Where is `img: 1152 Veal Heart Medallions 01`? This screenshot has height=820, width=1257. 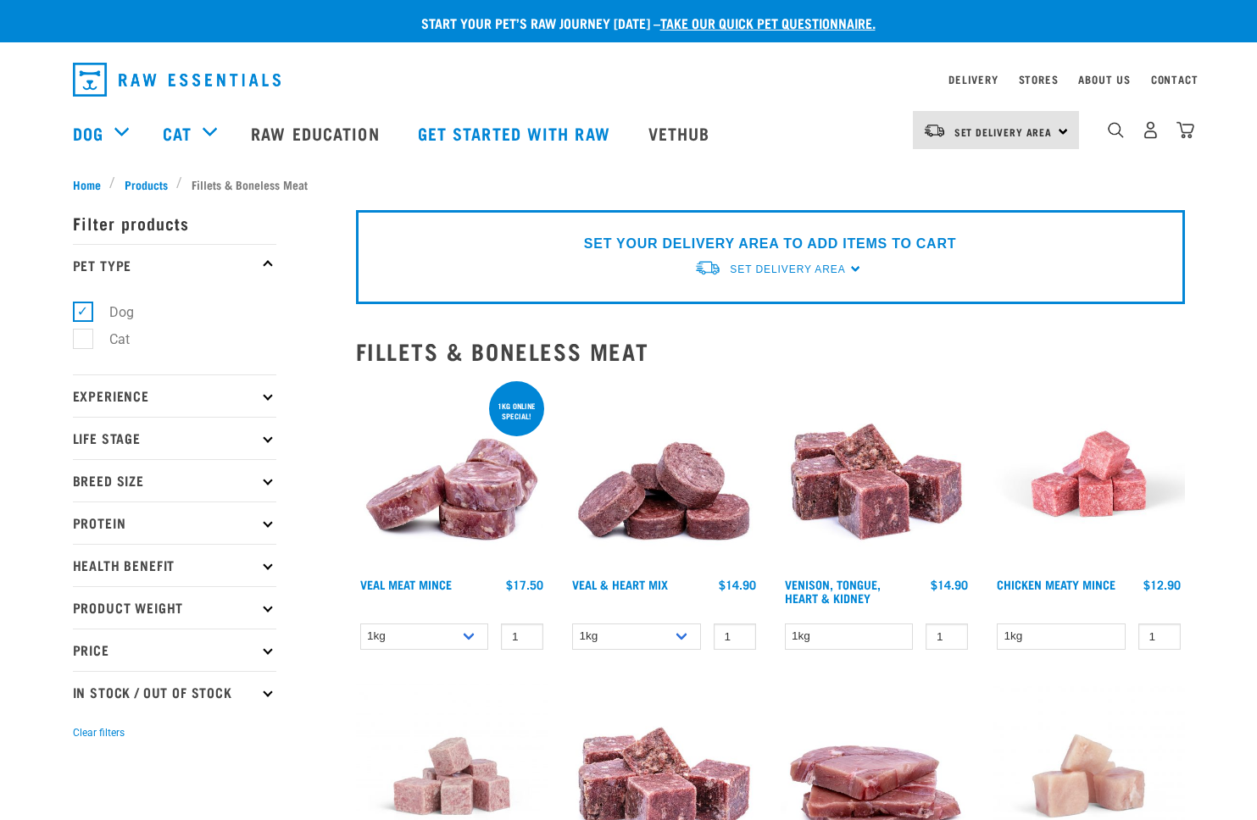
img: 1152 Veal Heart Medallions 01 is located at coordinates (664, 474).